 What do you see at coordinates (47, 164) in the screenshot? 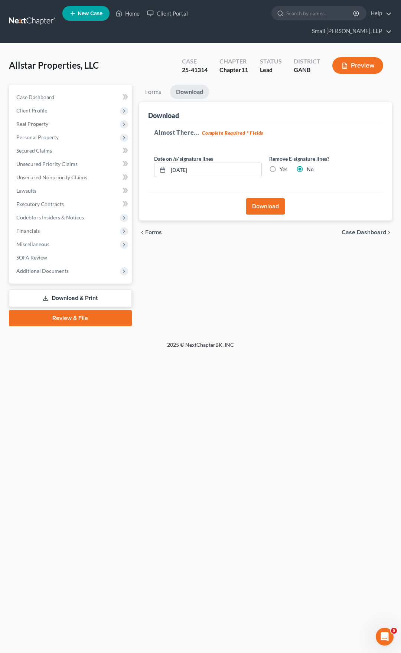
I see `span: Unsecured Priority Claims` at bounding box center [47, 164].